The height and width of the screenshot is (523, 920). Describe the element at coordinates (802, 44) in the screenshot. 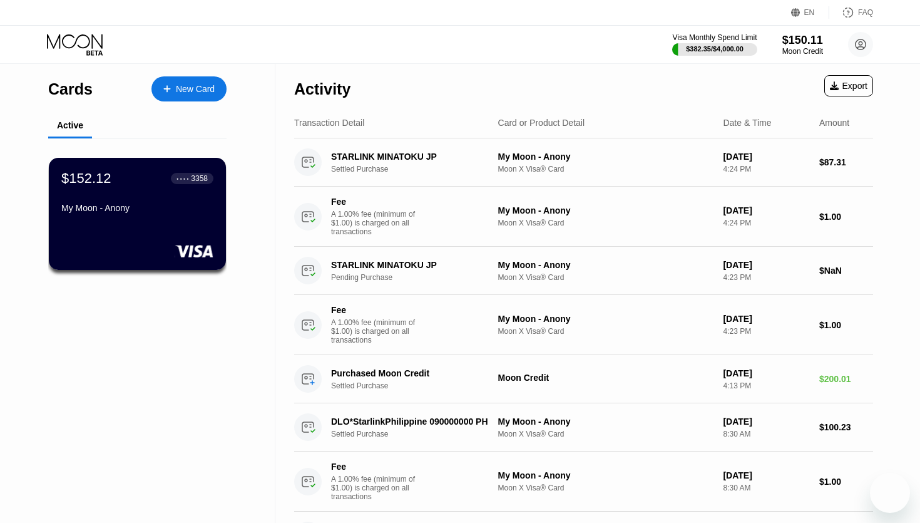

I see `div: $150.11Moon Credit` at that location.